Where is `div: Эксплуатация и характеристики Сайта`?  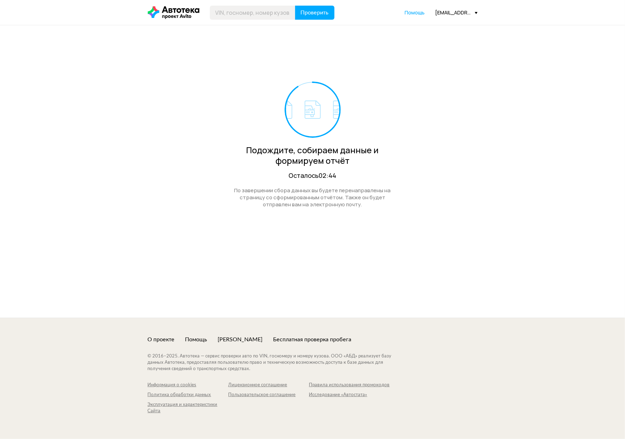 div: Эксплуатация и характеристики Сайта is located at coordinates (188, 408).